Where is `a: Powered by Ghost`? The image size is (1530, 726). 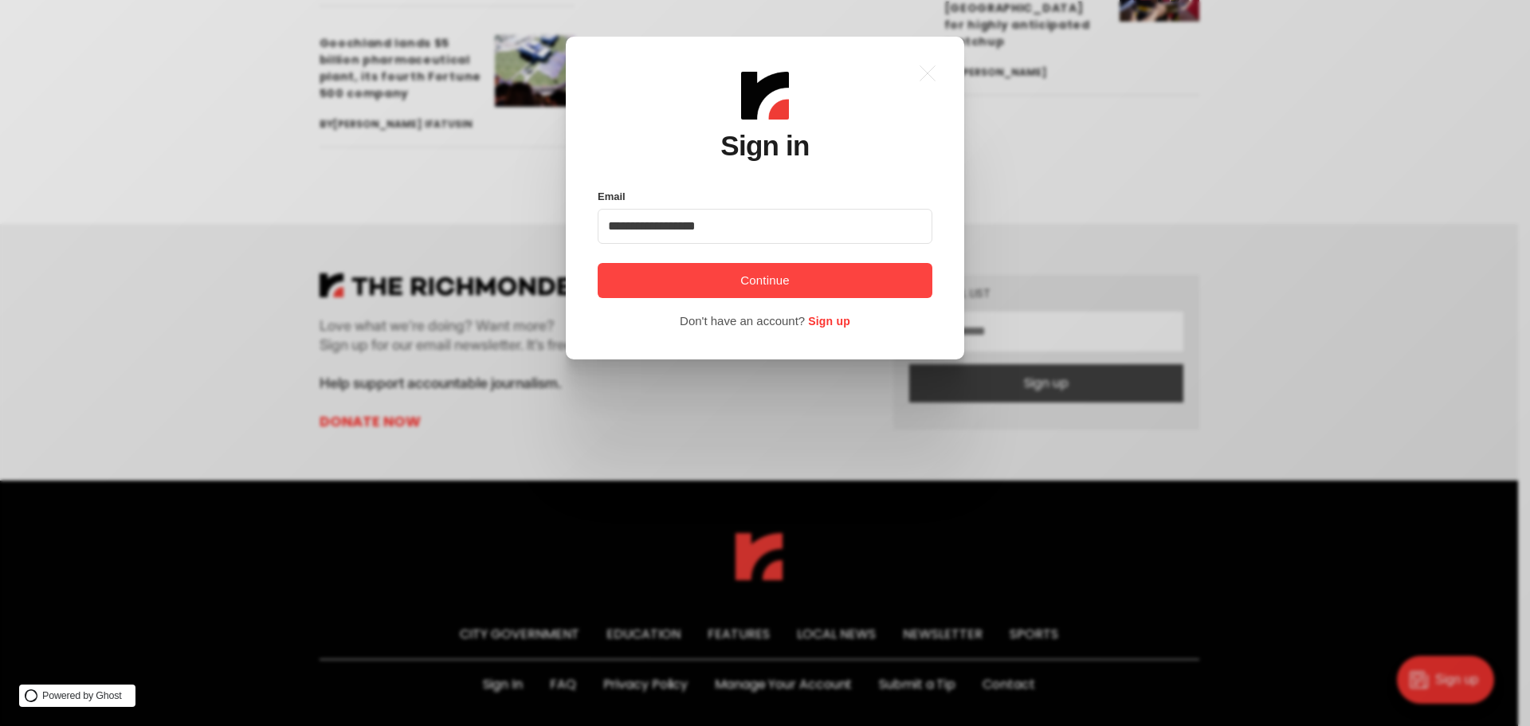 a: Powered by Ghost is located at coordinates (77, 696).